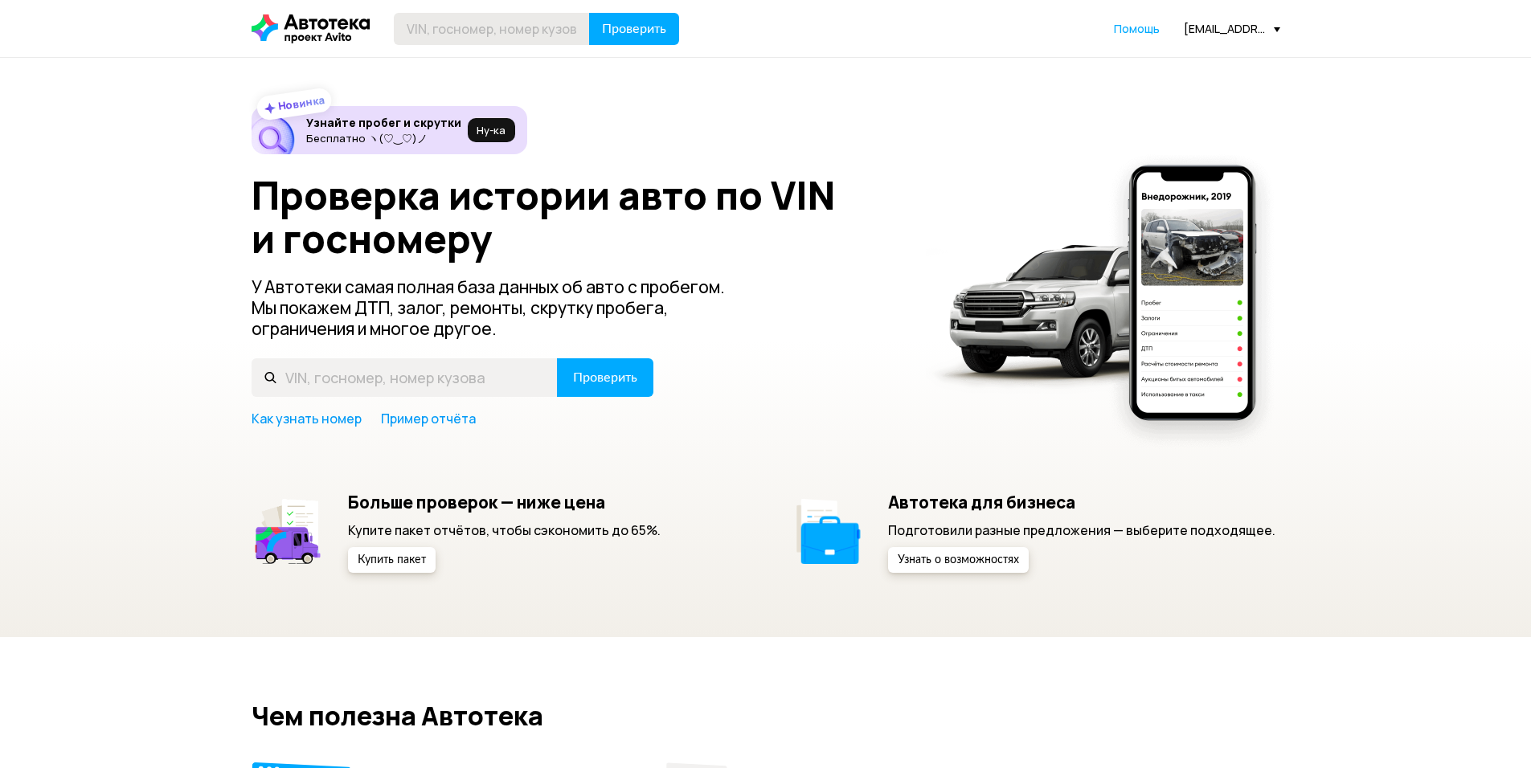 Image resolution: width=1531 pixels, height=768 pixels. Describe the element at coordinates (504, 531) in the screenshot. I see `p: Купите пакет отчётов, чтобы сэкономить до 65%.` at that location.